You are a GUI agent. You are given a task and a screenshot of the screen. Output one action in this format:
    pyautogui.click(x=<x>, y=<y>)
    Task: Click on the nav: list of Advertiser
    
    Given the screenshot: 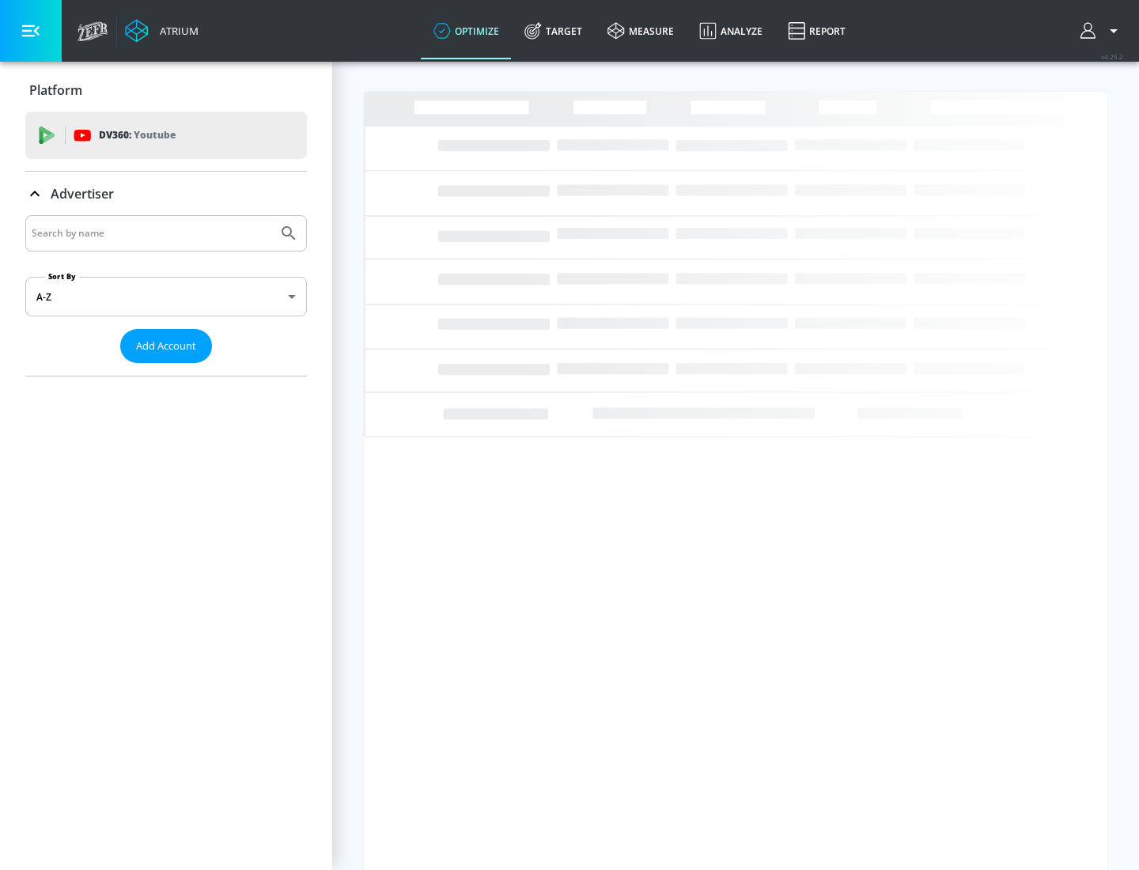 What is the action you would take?
    pyautogui.click(x=166, y=369)
    